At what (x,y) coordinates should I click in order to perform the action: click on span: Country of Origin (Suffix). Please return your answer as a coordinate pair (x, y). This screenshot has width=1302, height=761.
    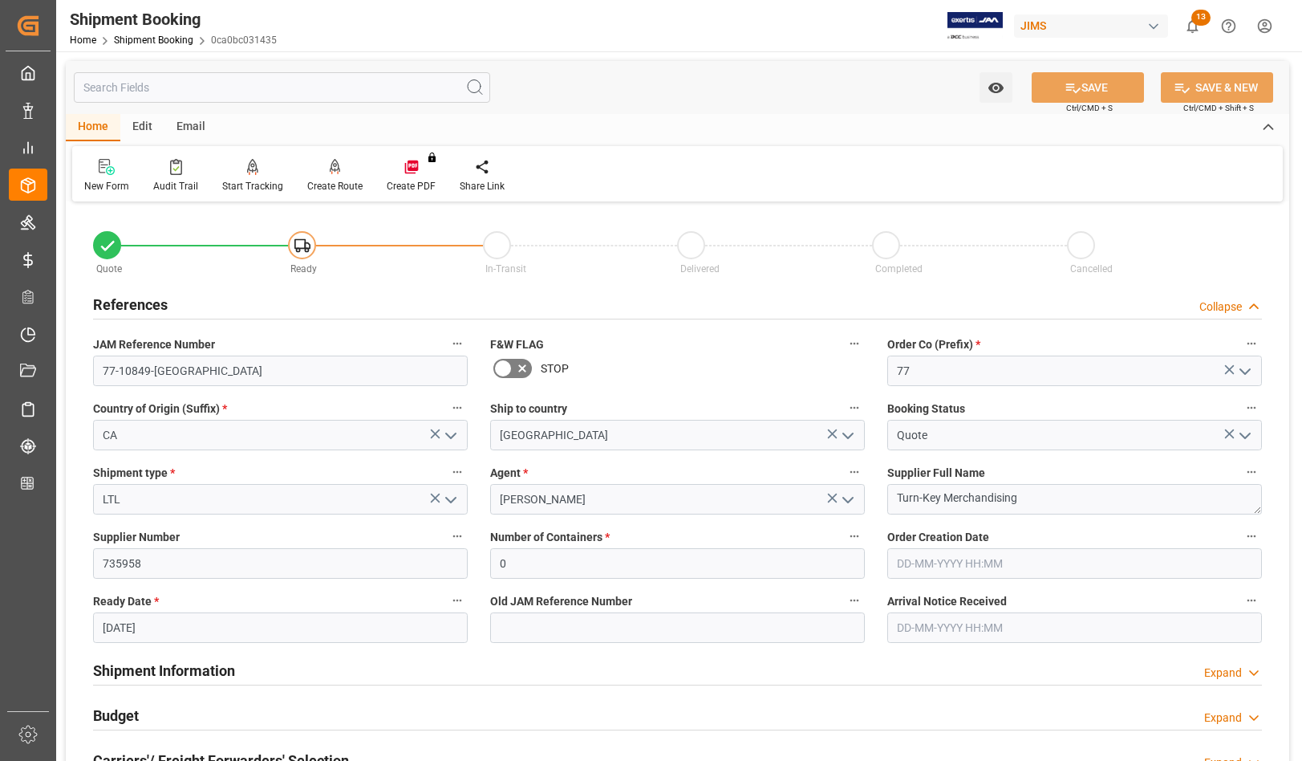
    Looking at the image, I should click on (160, 408).